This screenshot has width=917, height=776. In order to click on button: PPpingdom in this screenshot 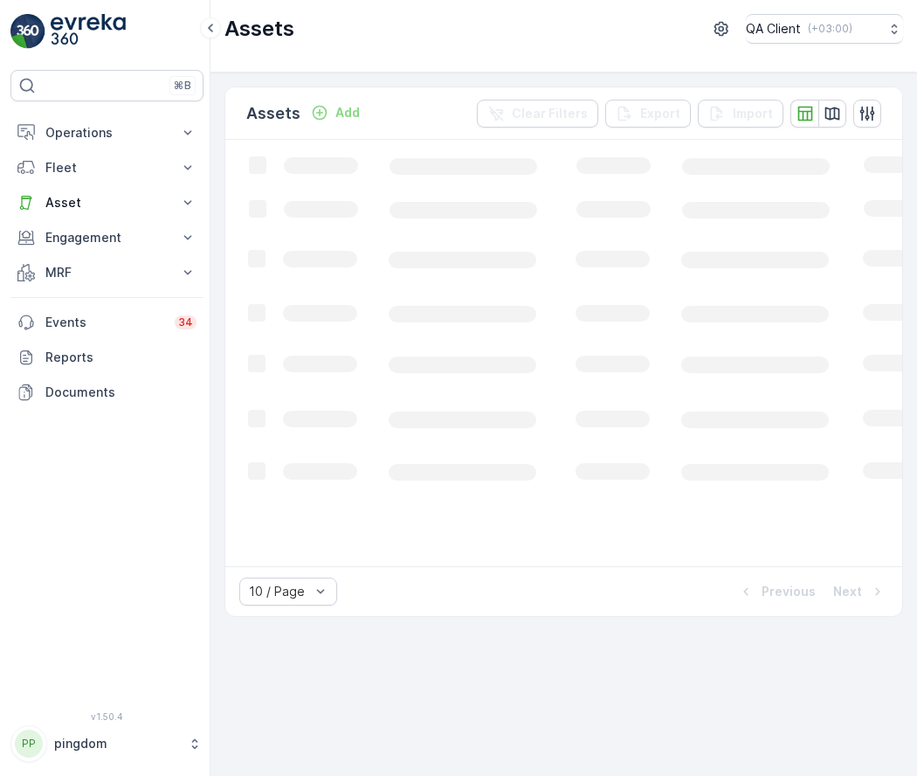, I will do `click(107, 743)`.